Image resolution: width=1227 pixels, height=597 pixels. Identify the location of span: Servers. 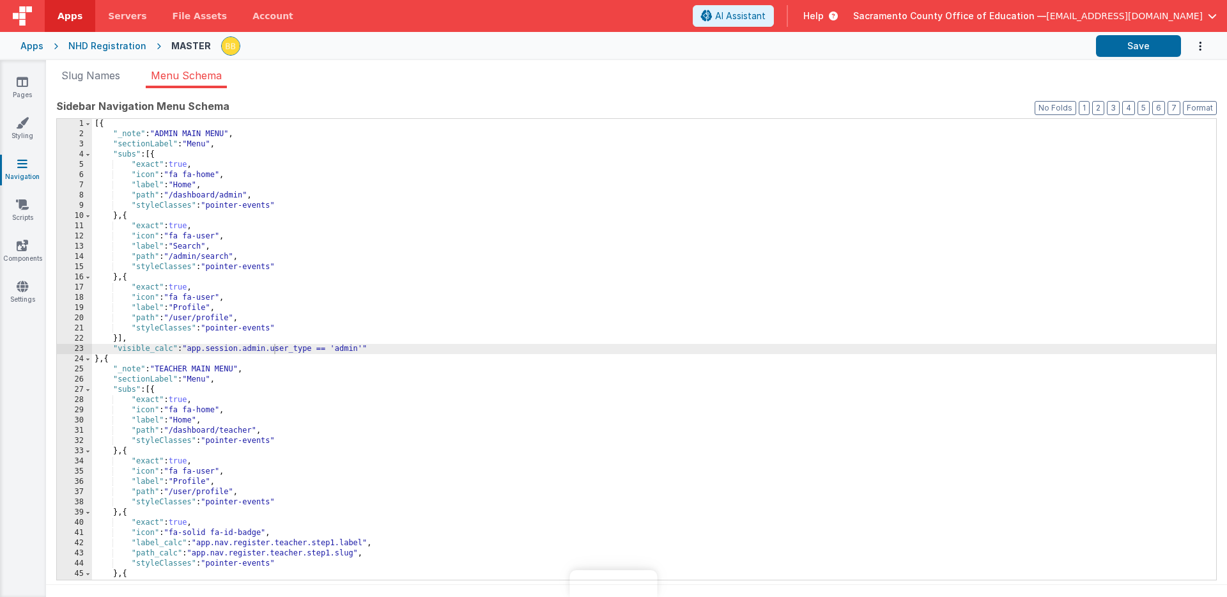
(127, 16).